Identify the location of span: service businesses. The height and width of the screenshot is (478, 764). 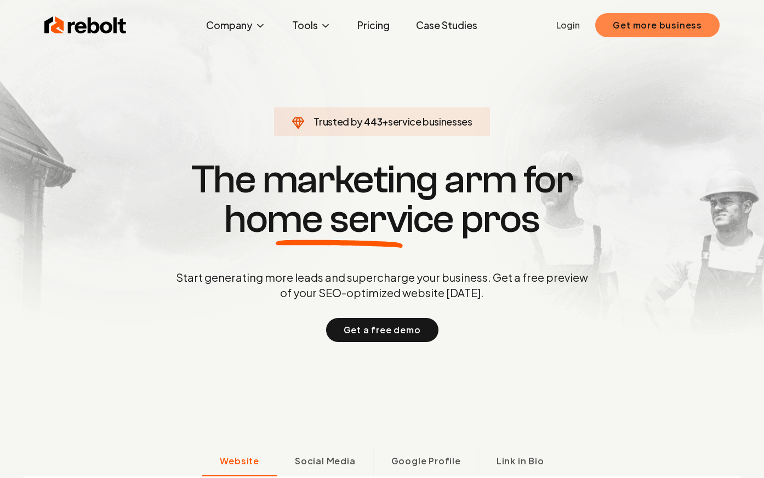
(430, 121).